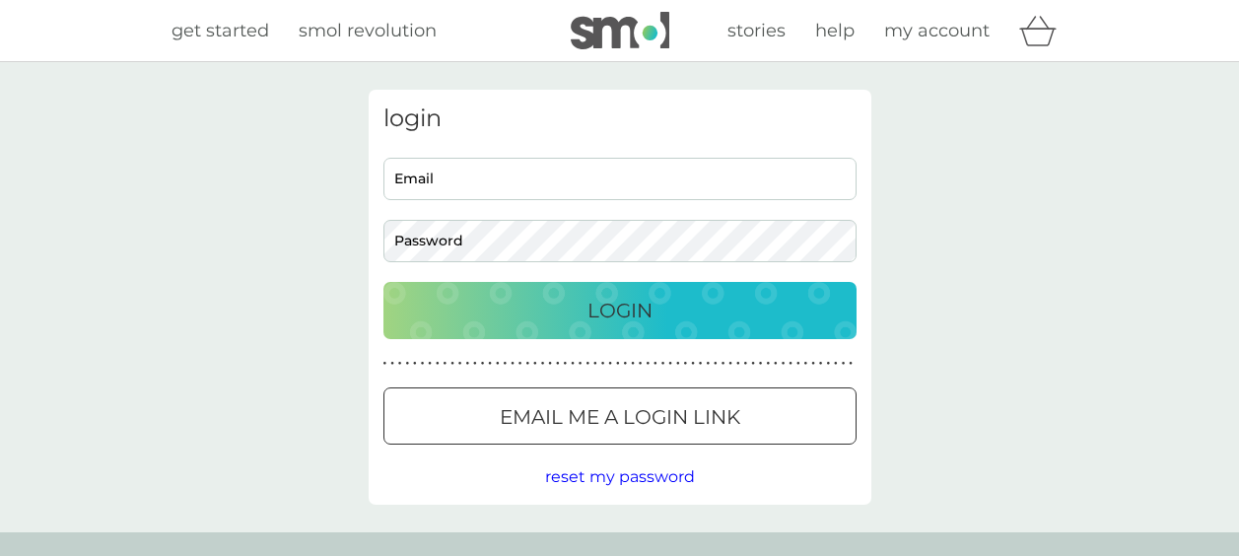  I want to click on a: smol revolution, so click(368, 31).